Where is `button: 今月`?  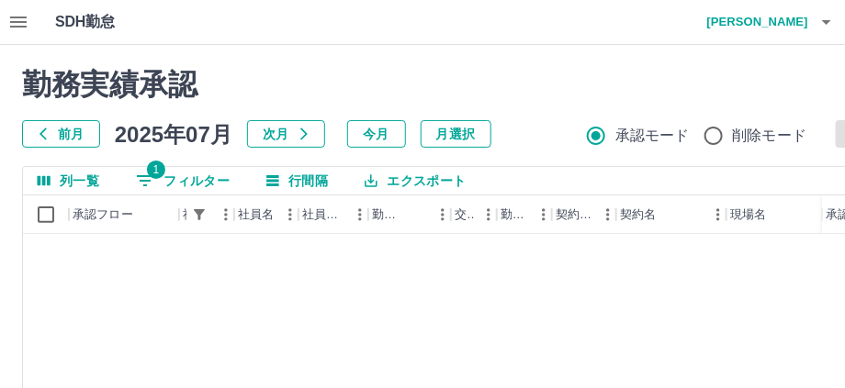
button: 今月 is located at coordinates (376, 134).